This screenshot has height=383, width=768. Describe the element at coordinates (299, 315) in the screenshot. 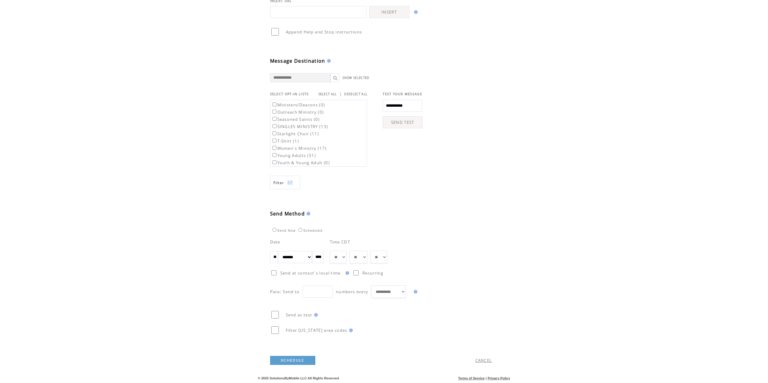

I see `span: Send as test` at that location.